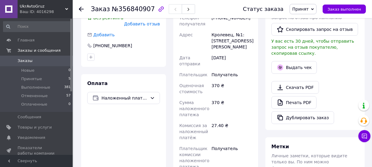  Describe the element at coordinates (193, 75) in the screenshot. I see `span: Плательщик` at that location.